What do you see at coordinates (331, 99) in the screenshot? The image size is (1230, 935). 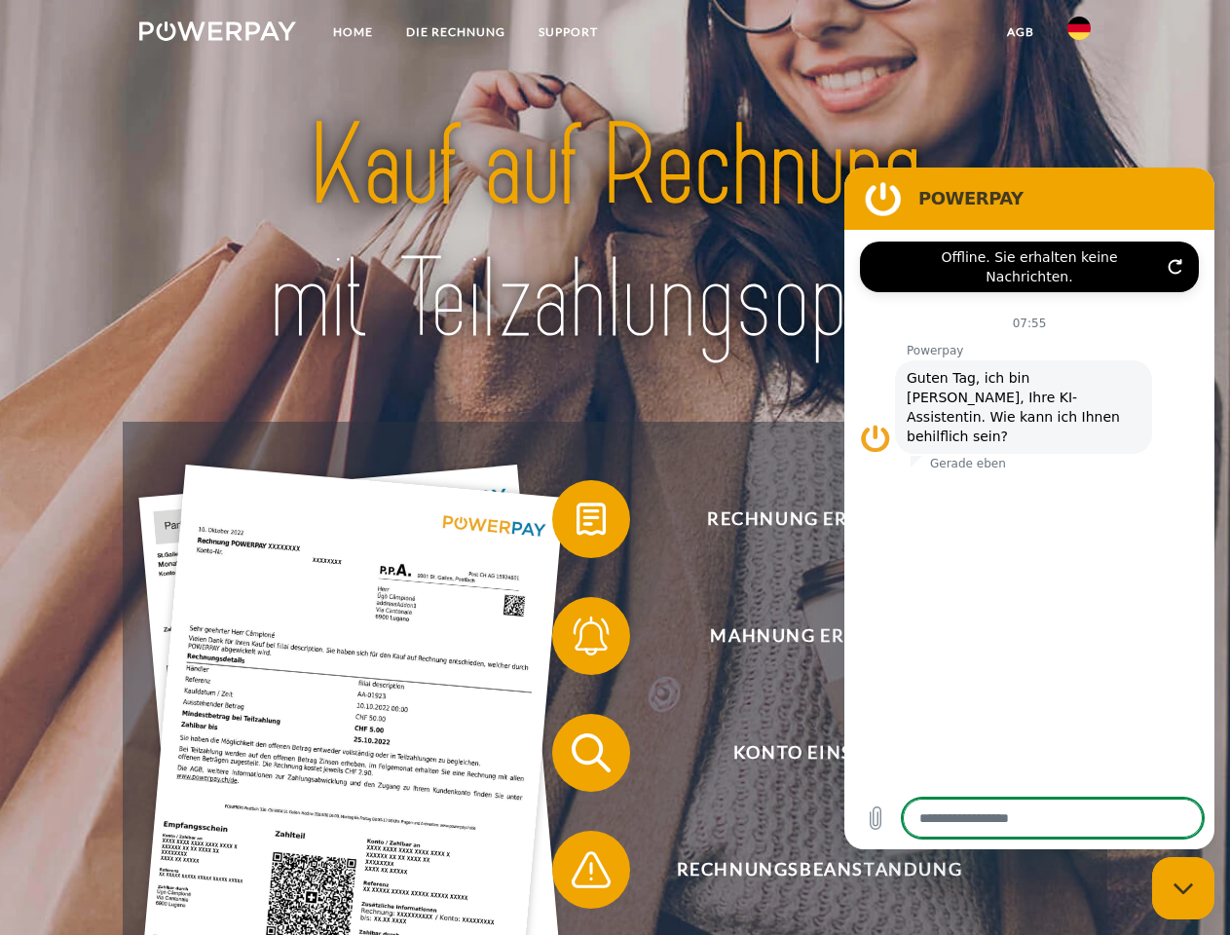 I see `button: Verbindung aktualisieren` at bounding box center [331, 99].